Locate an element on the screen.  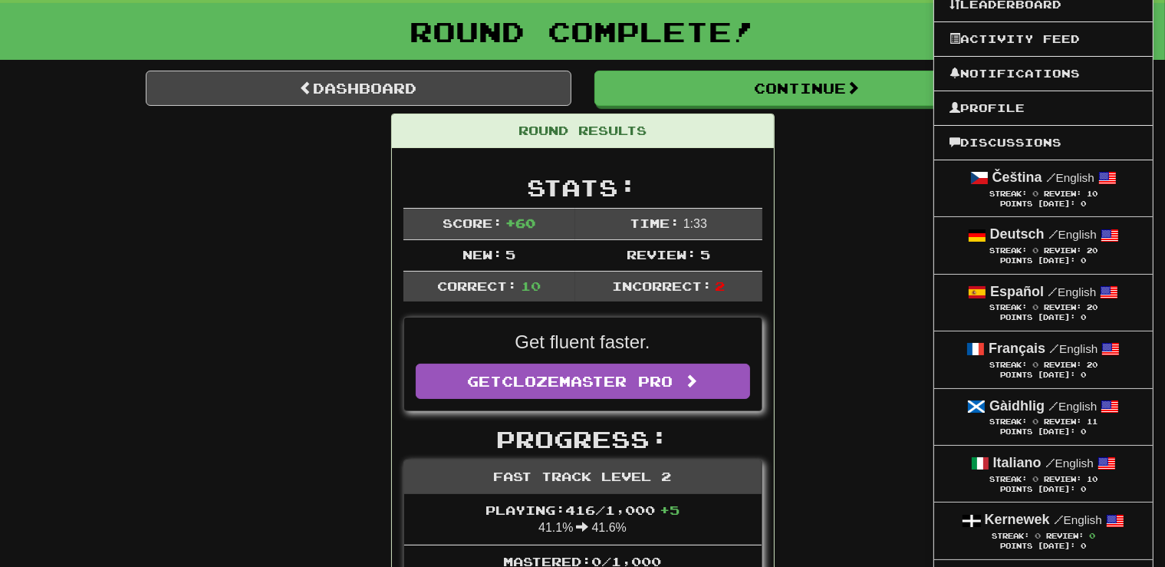
span: Score: is located at coordinates (472, 222).